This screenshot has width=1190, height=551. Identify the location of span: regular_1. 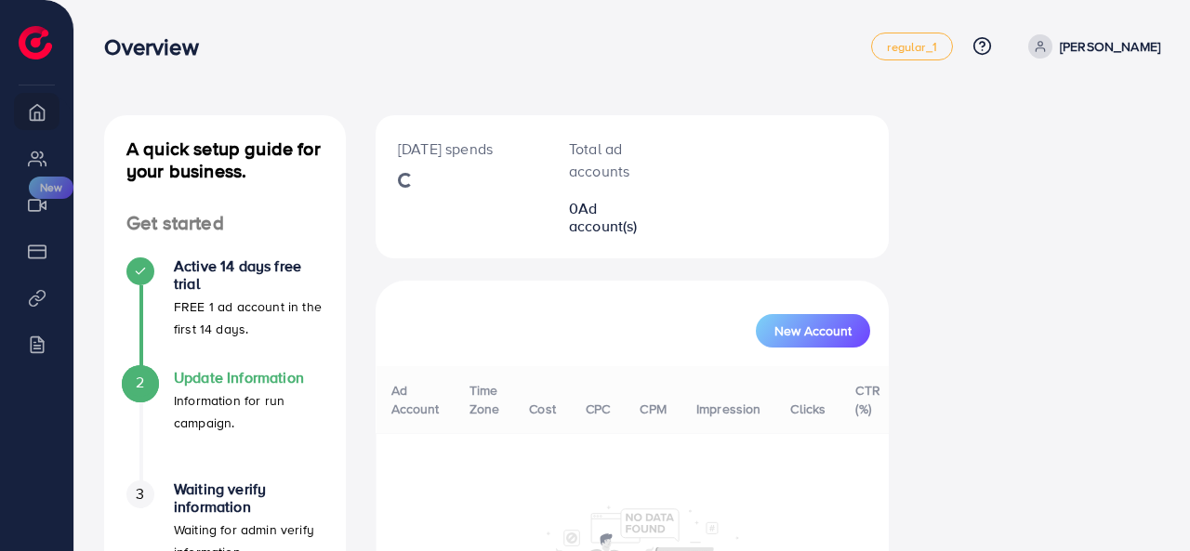
(911, 46).